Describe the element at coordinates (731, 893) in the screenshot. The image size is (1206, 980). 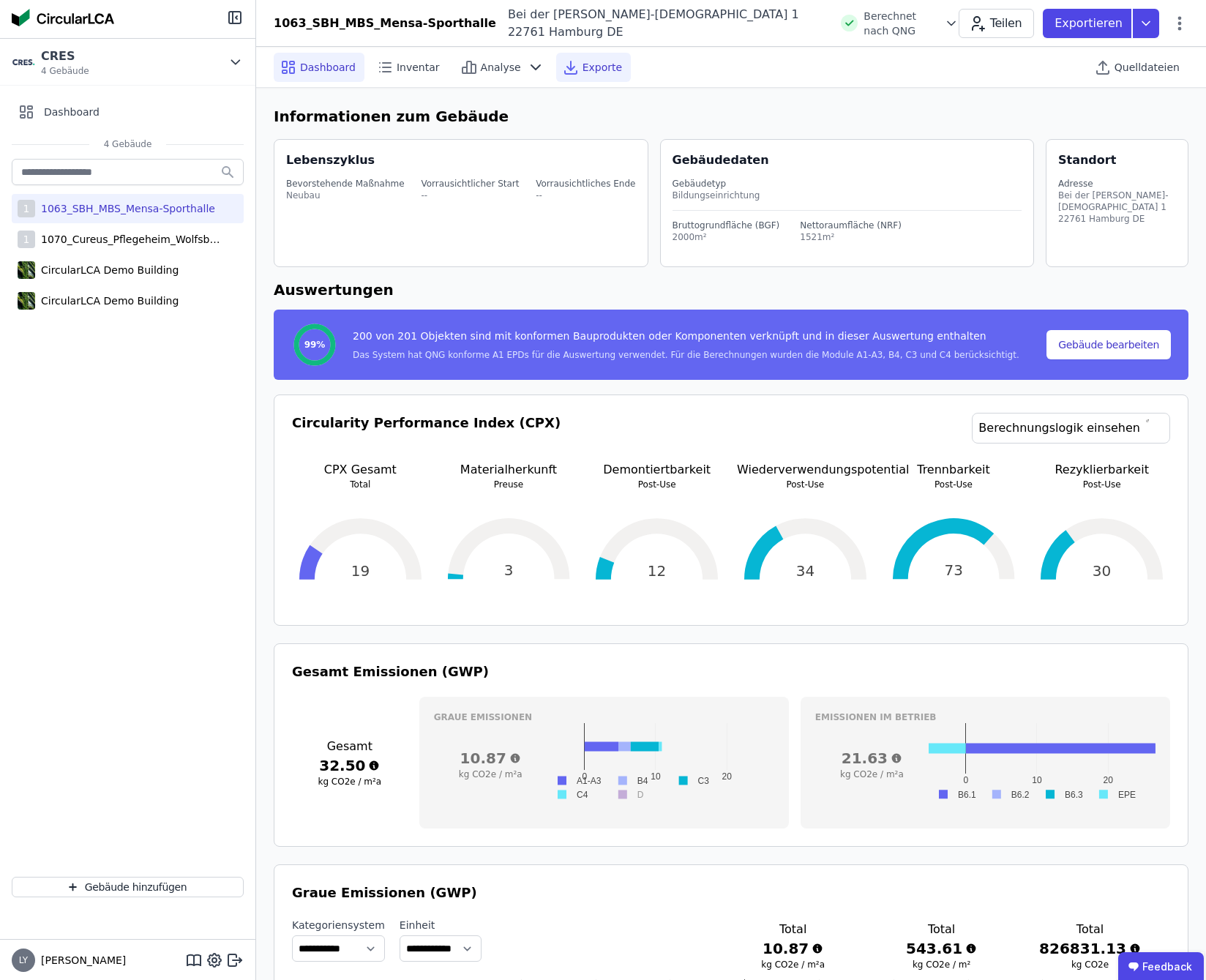
I see `h3: Graue Emissionen (GWP)` at that location.